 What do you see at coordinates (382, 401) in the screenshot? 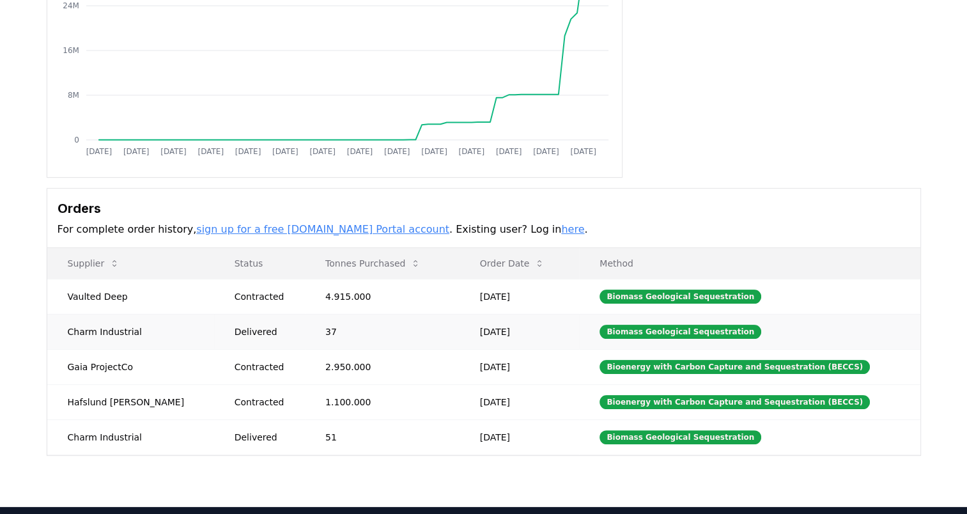
I see `td: 1.100.000` at bounding box center [382, 401].